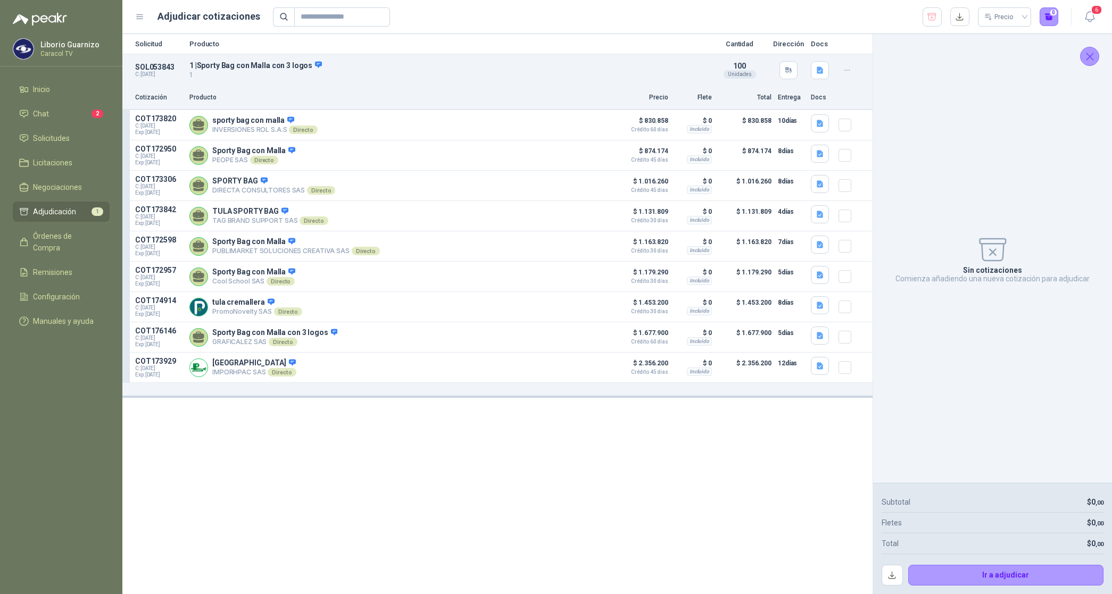  What do you see at coordinates (209, 16) in the screenshot?
I see `h1: Adjudicar cotizaciones` at bounding box center [209, 16].